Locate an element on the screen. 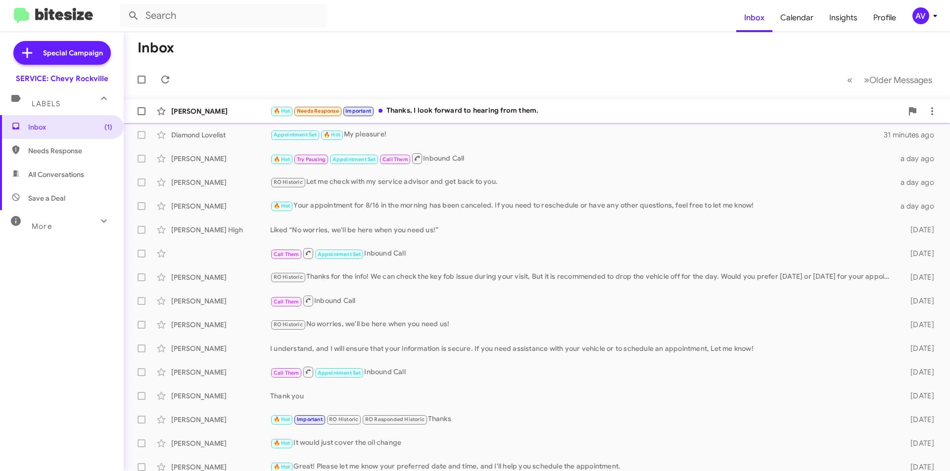 The width and height of the screenshot is (950, 471). div: 31 minutes ago is located at coordinates (913, 135).